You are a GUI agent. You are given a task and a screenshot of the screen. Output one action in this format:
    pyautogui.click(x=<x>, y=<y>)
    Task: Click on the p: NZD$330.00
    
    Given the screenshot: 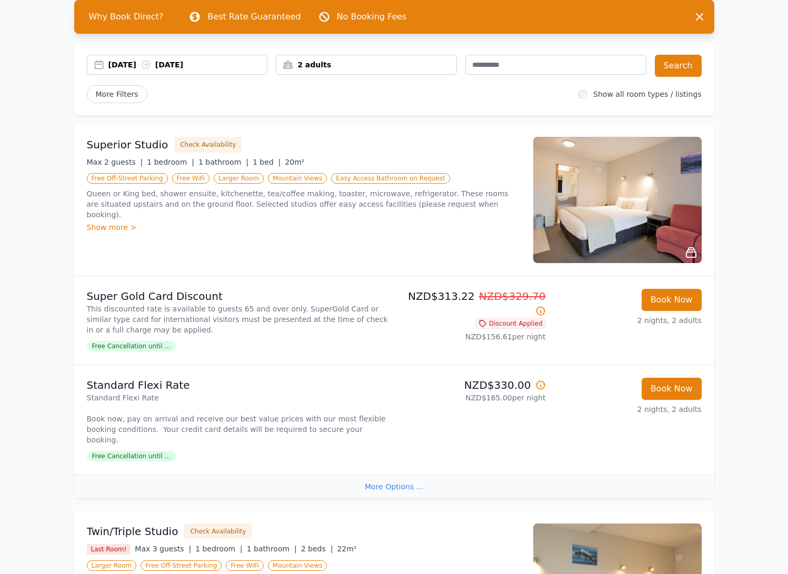 What is the action you would take?
    pyautogui.click(x=472, y=385)
    